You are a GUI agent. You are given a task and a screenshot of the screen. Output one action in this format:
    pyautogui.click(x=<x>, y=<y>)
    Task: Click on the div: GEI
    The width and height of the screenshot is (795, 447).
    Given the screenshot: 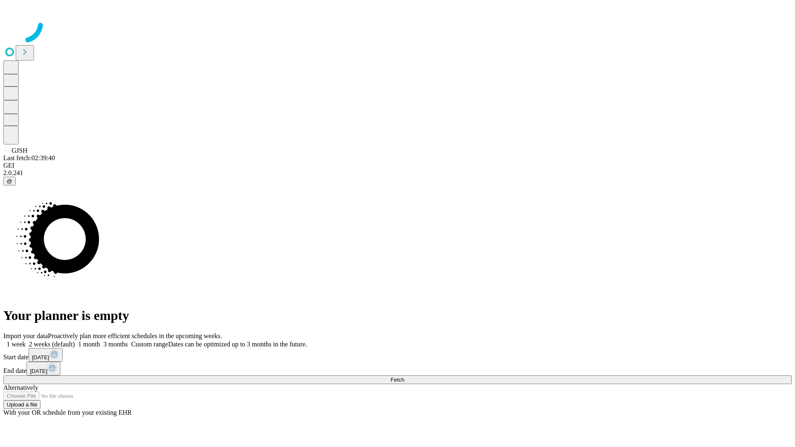 What is the action you would take?
    pyautogui.click(x=397, y=166)
    